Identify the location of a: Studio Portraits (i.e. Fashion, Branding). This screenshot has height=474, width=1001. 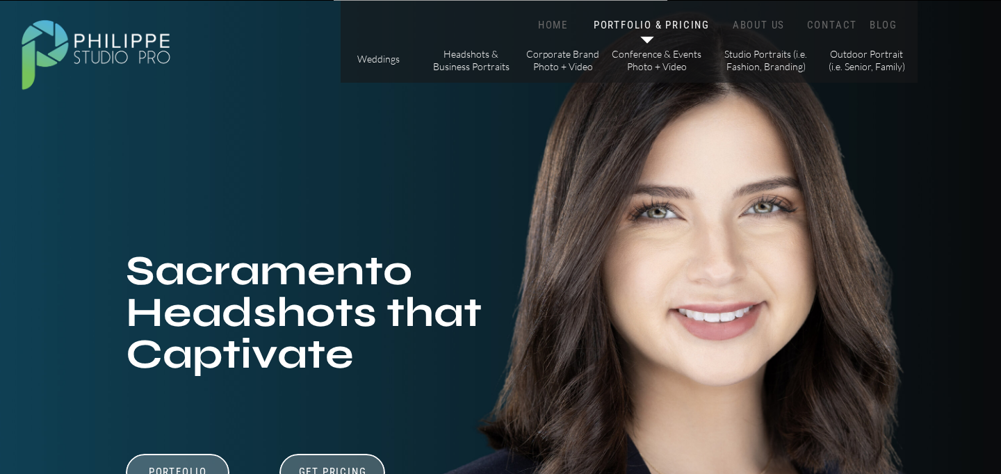
(766, 60).